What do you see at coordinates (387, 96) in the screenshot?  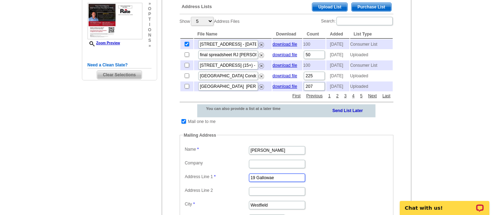 I see `a: Last` at bounding box center [387, 96].